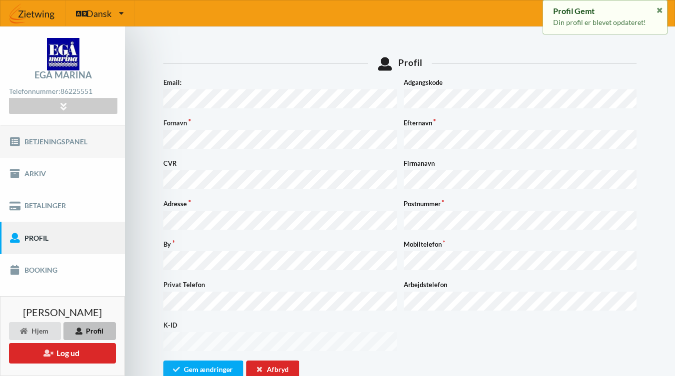  What do you see at coordinates (605, 22) in the screenshot?
I see `p: Din profil er blevet opdateret!` at bounding box center [605, 22].